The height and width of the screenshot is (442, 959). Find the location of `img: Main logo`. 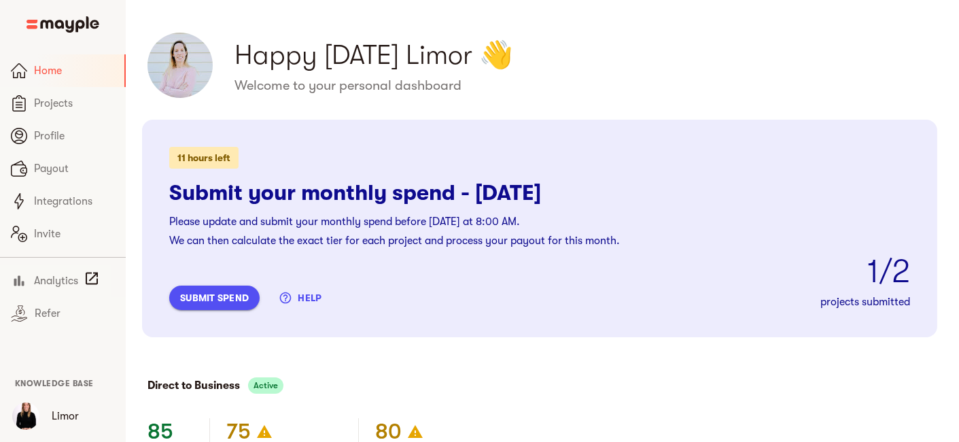

img: Main logo is located at coordinates (63, 24).